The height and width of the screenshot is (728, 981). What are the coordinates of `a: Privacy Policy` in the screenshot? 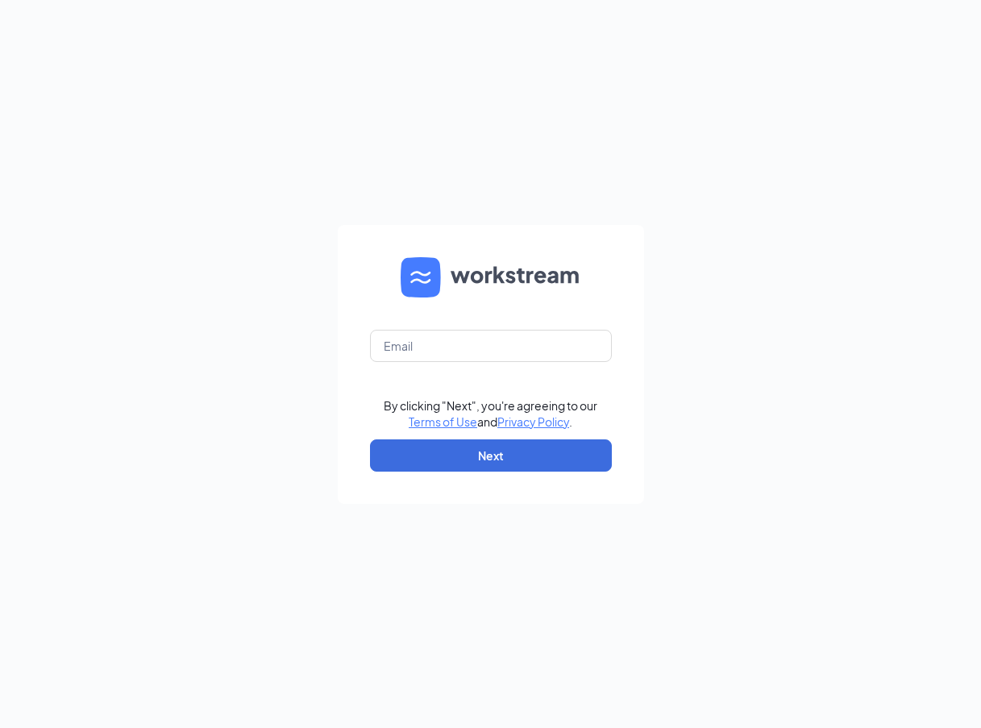 It's located at (533, 422).